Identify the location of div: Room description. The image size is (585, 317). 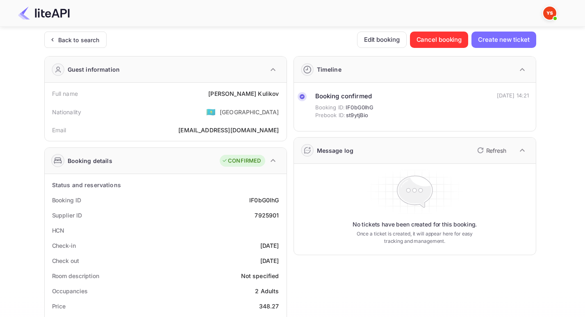
(75, 276).